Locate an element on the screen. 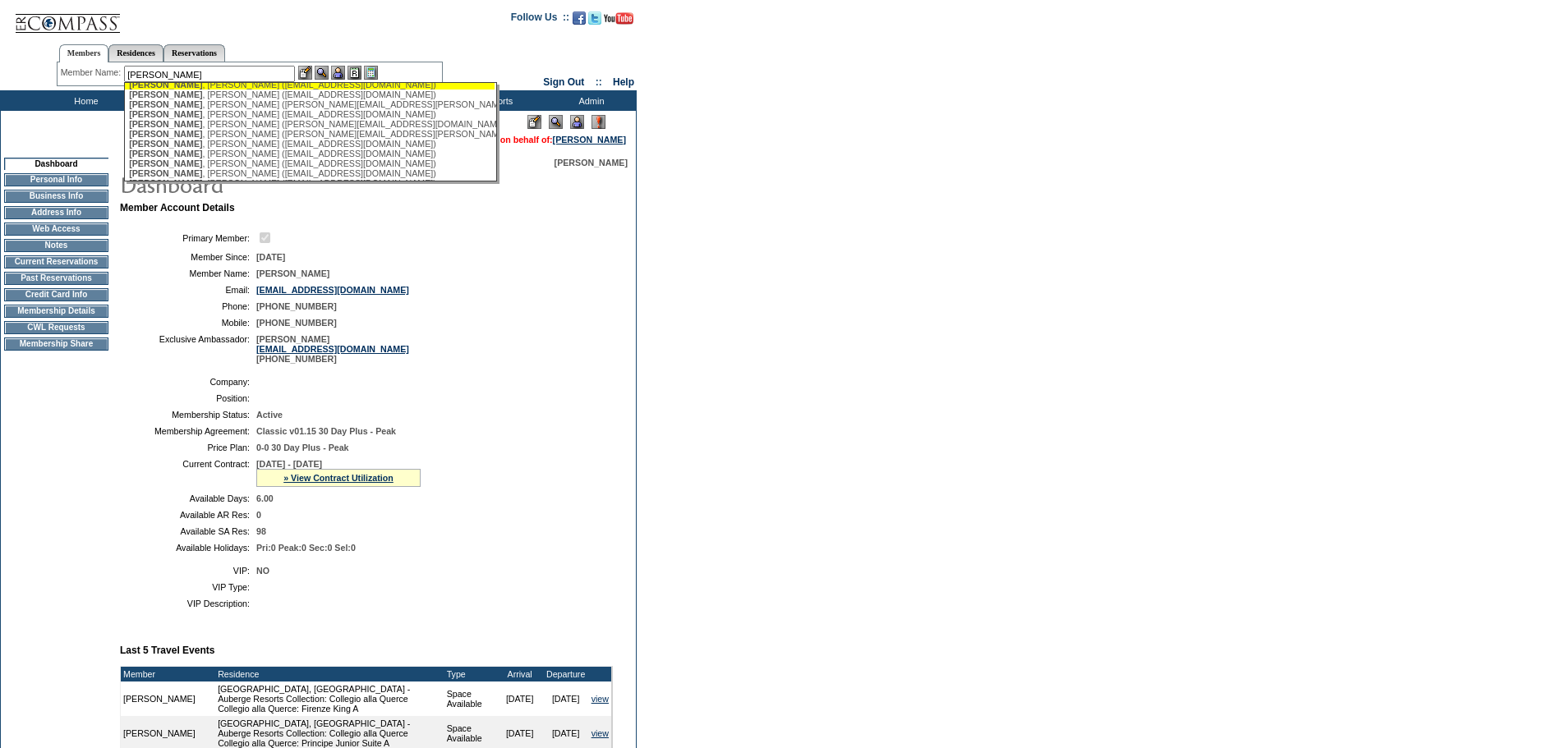  td: Membership Agreement: is located at coordinates (188, 431).